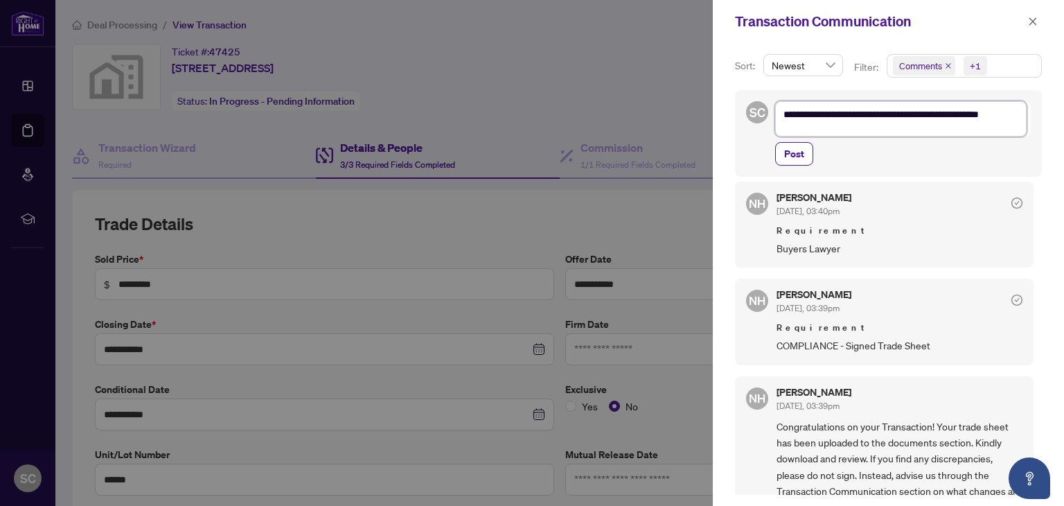  Describe the element at coordinates (879, 21) in the screenshot. I see `div: Transaction Communication` at that location.